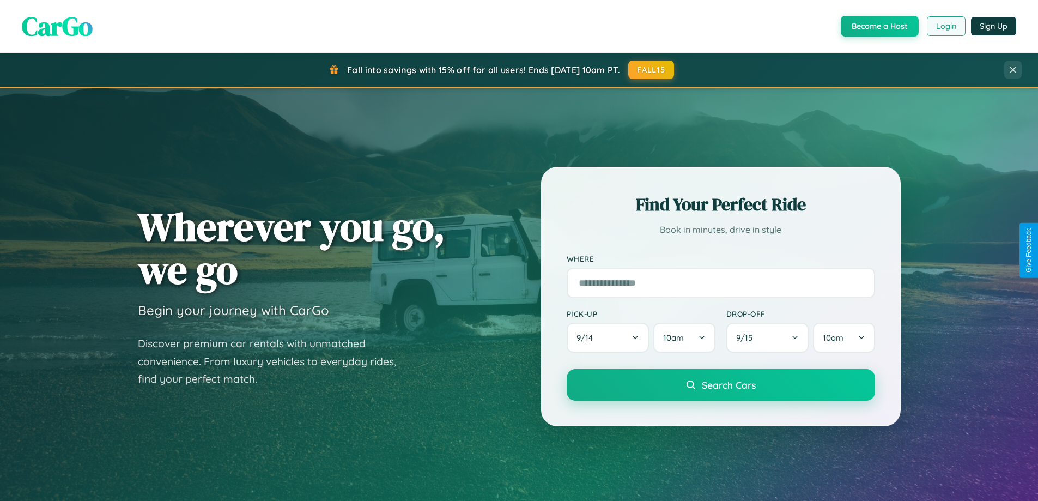 The height and width of the screenshot is (501, 1038). I want to click on label: Pick-up, so click(641, 313).